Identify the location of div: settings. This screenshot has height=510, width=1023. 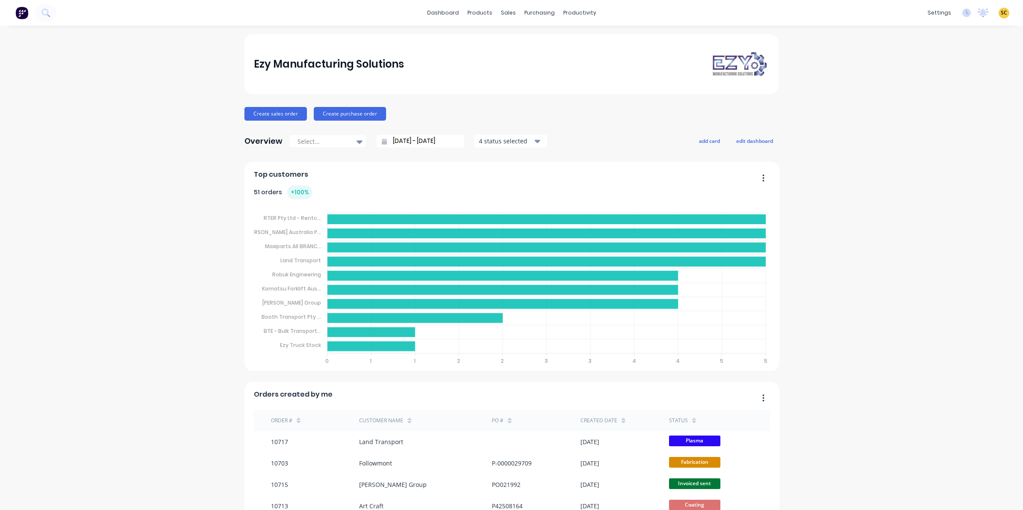
(939, 13).